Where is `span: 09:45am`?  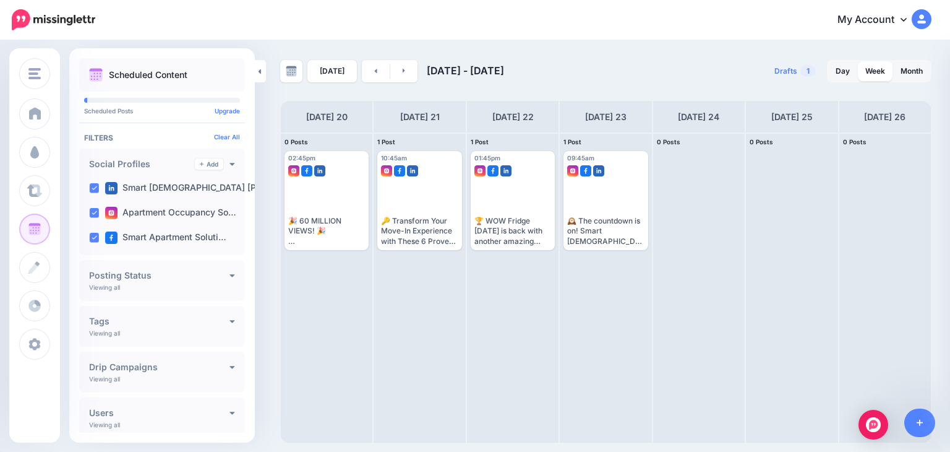
span: 09:45am is located at coordinates (581, 158).